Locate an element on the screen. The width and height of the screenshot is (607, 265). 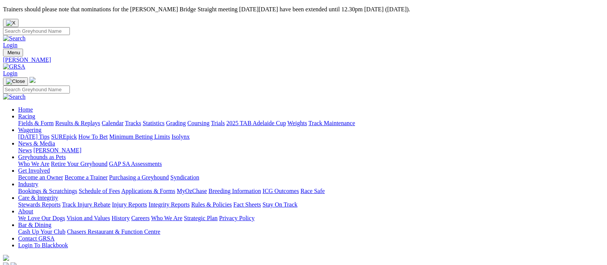
a: Contact GRSA is located at coordinates (36, 239).